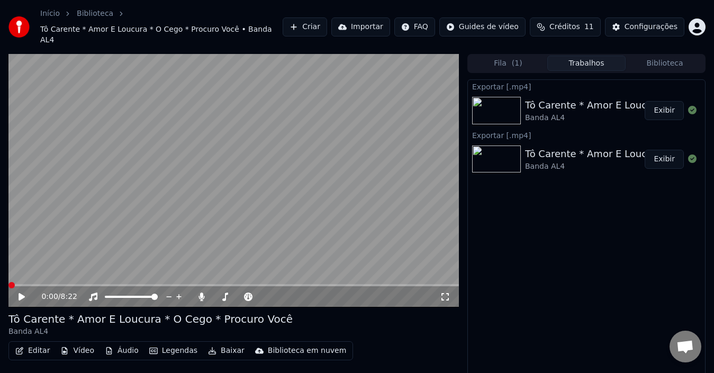 The height and width of the screenshot is (373, 714). I want to click on span: ( 1 ), so click(517, 63).